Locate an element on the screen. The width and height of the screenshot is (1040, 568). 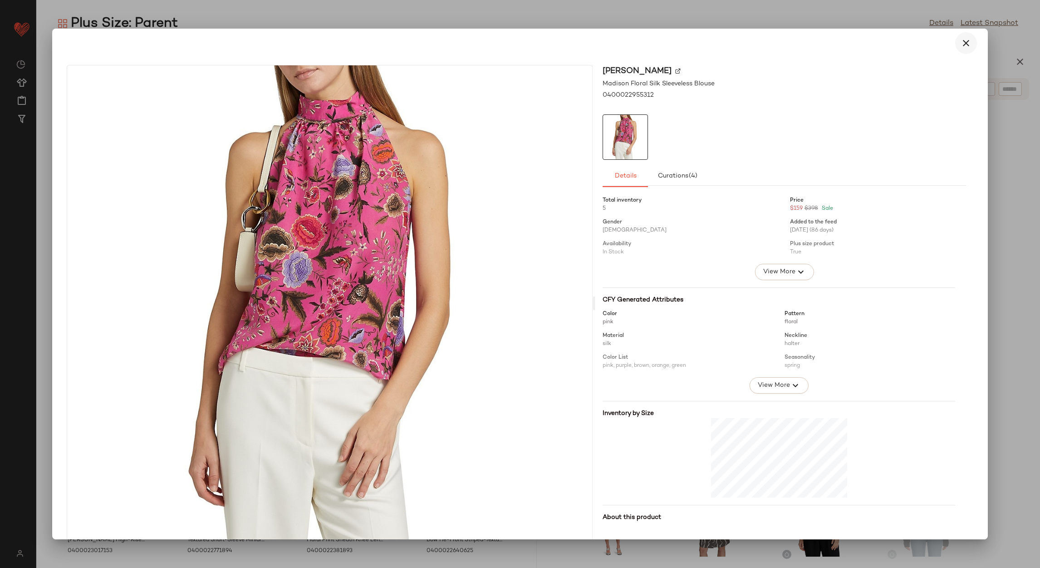
span: Madison Floral Silk Sleeveless Blouse is located at coordinates (658, 83).